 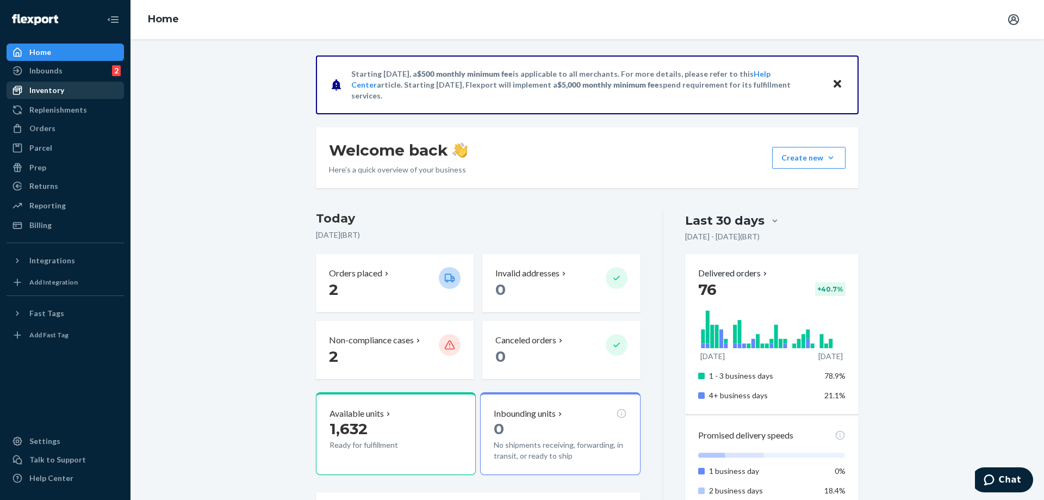 I want to click on div: Parcel, so click(x=41, y=148).